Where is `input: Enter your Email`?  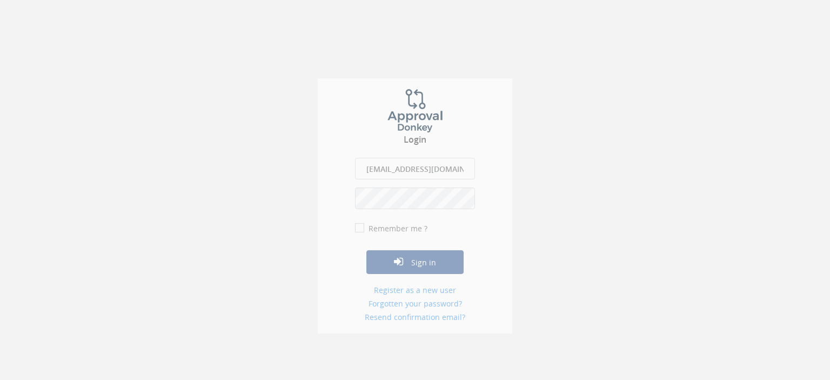 input: Enter your Email is located at coordinates (415, 173).